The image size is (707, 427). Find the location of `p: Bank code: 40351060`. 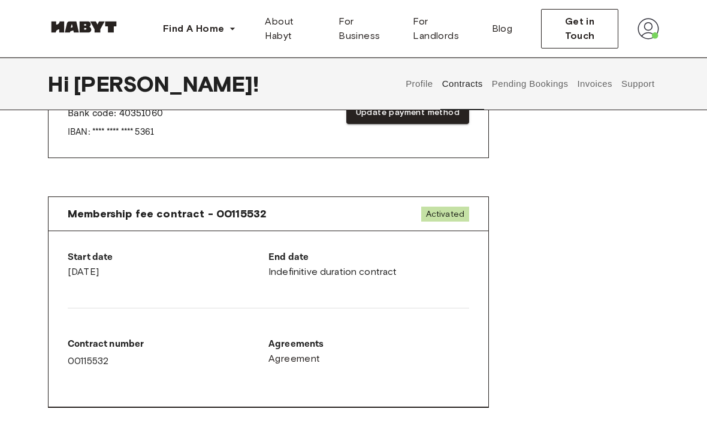

p: Bank code: 40351060 is located at coordinates (115, 114).